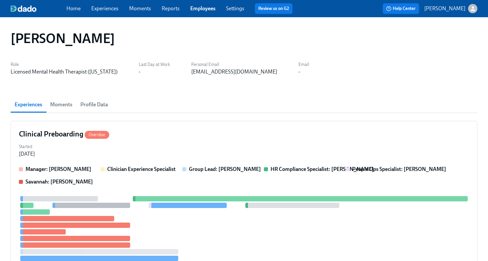 This screenshot has width=488, height=261. Describe the element at coordinates (154, 65) in the screenshot. I see `label: Last Day at Work` at that location.